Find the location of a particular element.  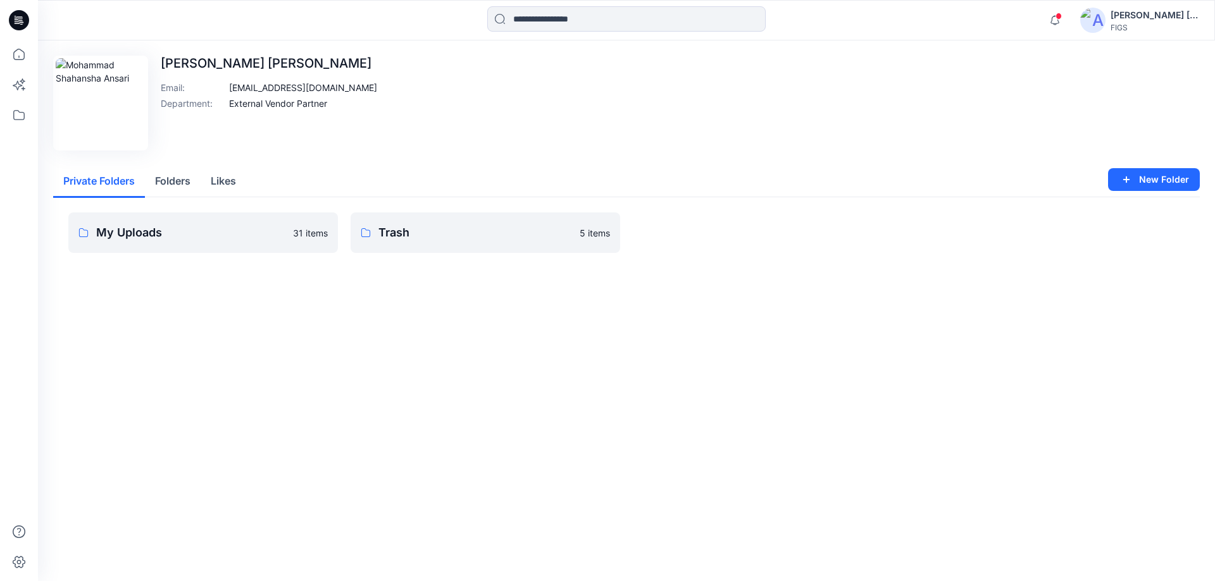

a: My Uploads31 items is located at coordinates (203, 233).